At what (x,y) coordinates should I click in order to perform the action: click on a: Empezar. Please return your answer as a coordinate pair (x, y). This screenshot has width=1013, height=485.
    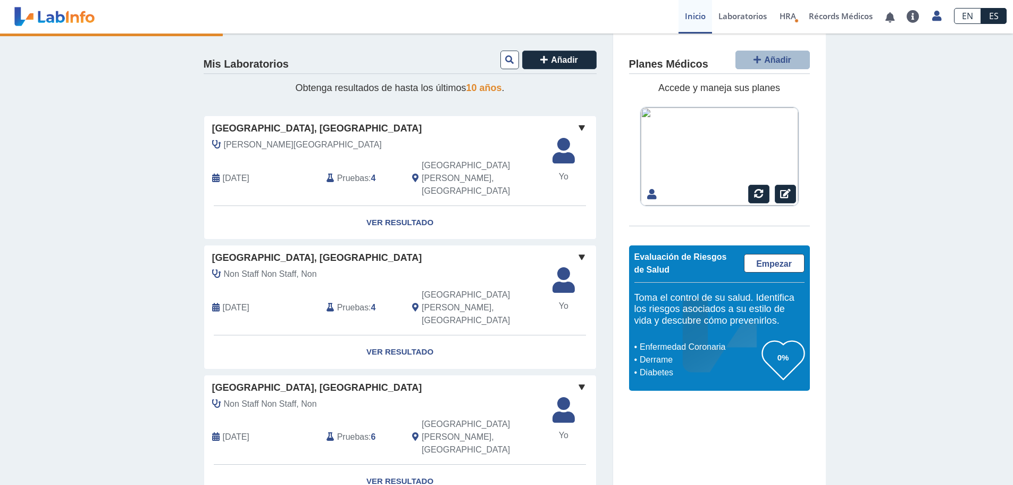
    Looking at the image, I should click on (774, 263).